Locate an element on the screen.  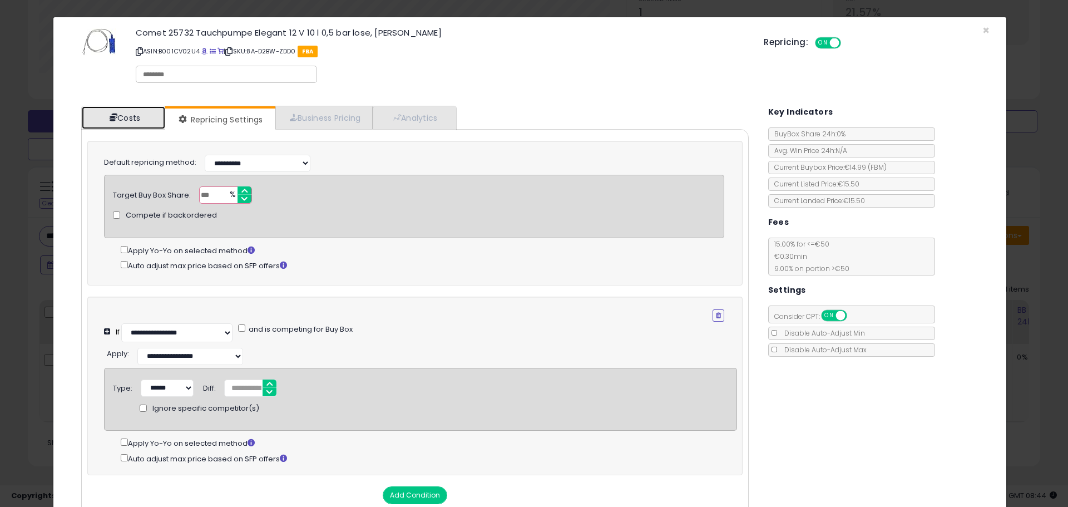
a: Costs is located at coordinates (124, 117).